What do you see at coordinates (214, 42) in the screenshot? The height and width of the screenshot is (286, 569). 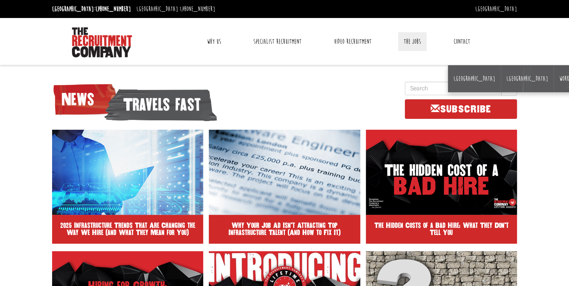 I see `a: Why Us` at bounding box center [214, 42].